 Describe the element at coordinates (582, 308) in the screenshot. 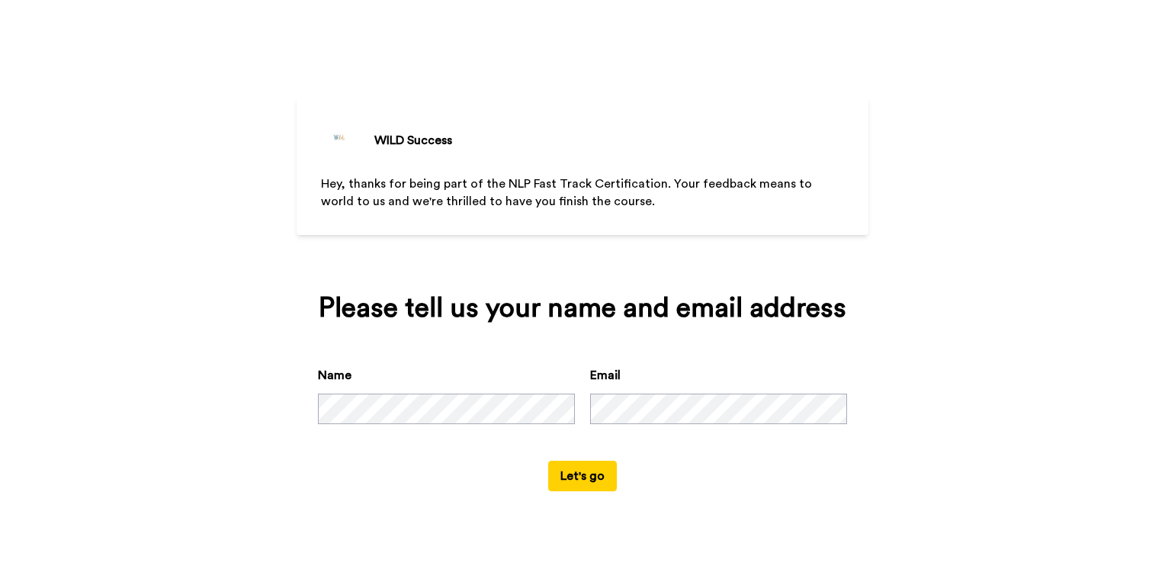

I see `div: Please tell us your name and email address` at that location.